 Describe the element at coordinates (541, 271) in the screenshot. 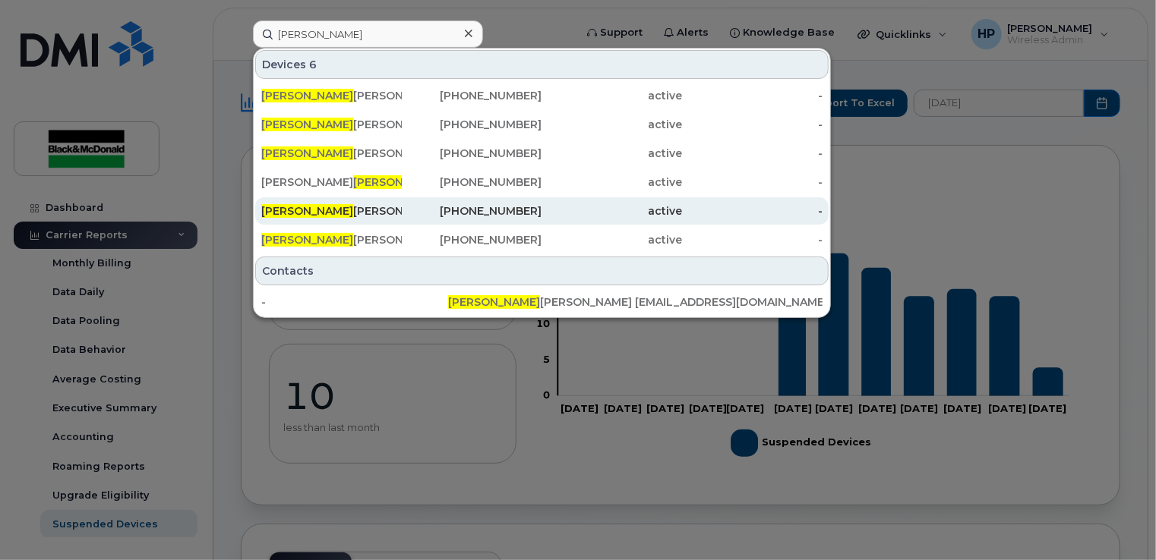

I see `div: Contacts` at that location.